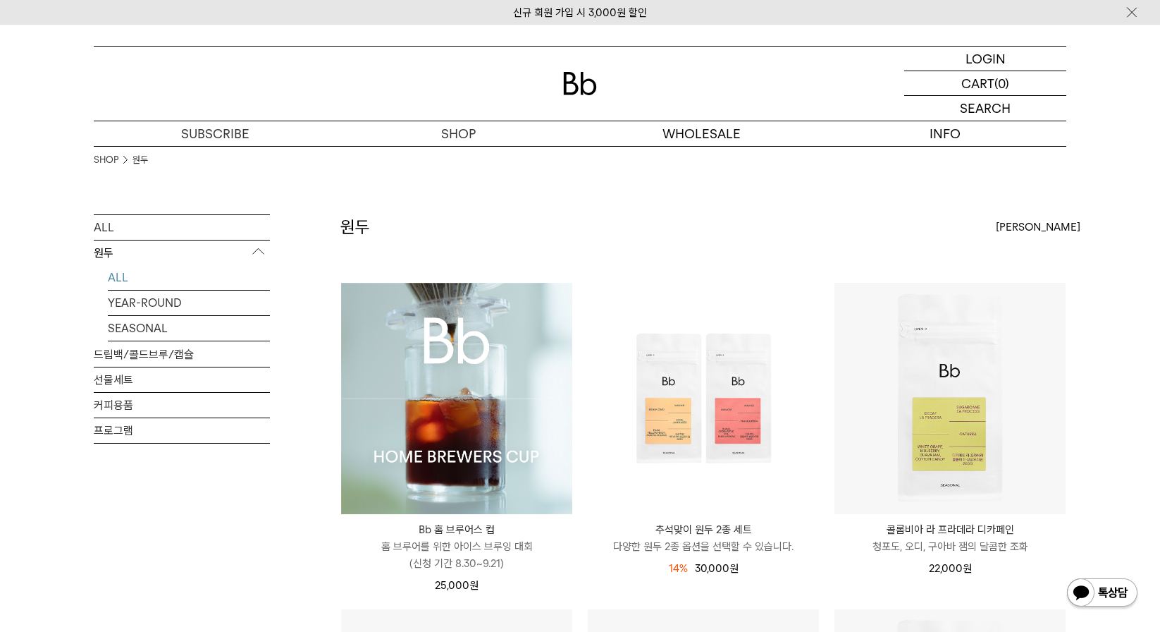 This screenshot has width=1160, height=632. What do you see at coordinates (457, 585) in the screenshot?
I see `span: 25,000` at bounding box center [457, 585].